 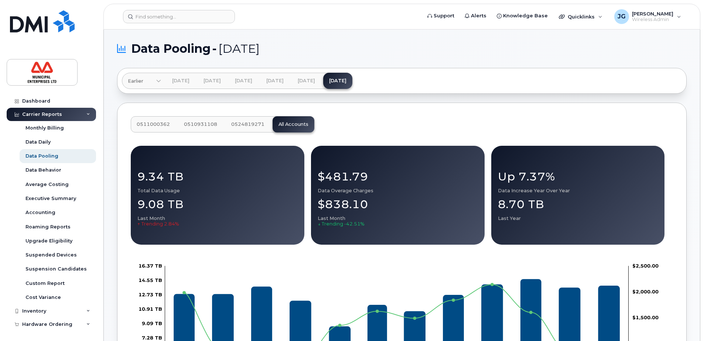 I want to click on tspan: $2,000.00, so click(x=645, y=292).